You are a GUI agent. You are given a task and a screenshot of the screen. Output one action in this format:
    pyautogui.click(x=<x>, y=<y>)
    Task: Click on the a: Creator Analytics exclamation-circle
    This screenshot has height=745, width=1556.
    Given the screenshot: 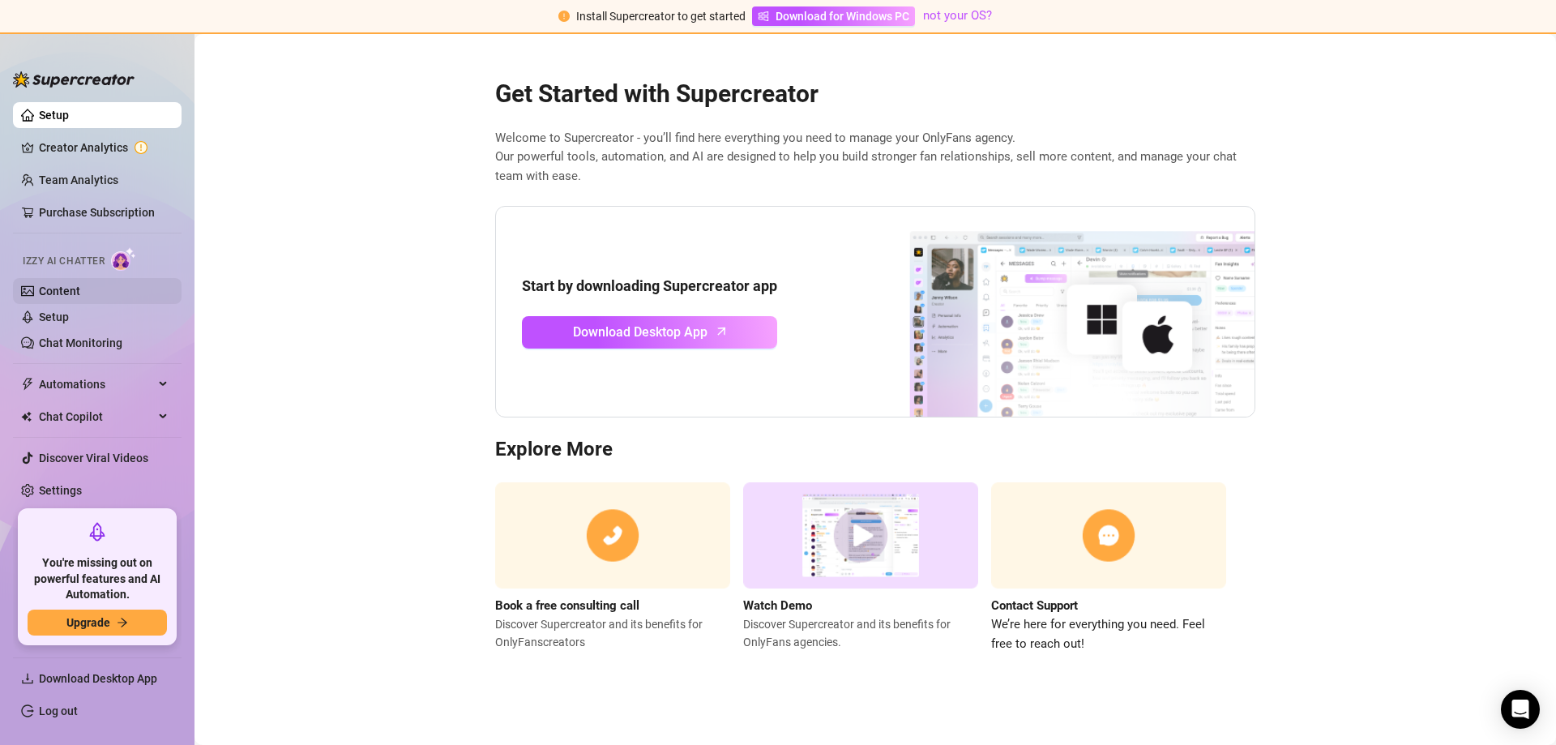 What is the action you would take?
    pyautogui.click(x=104, y=147)
    